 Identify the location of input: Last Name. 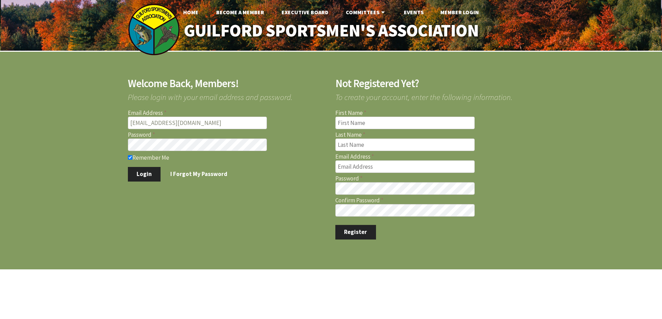
(405, 145).